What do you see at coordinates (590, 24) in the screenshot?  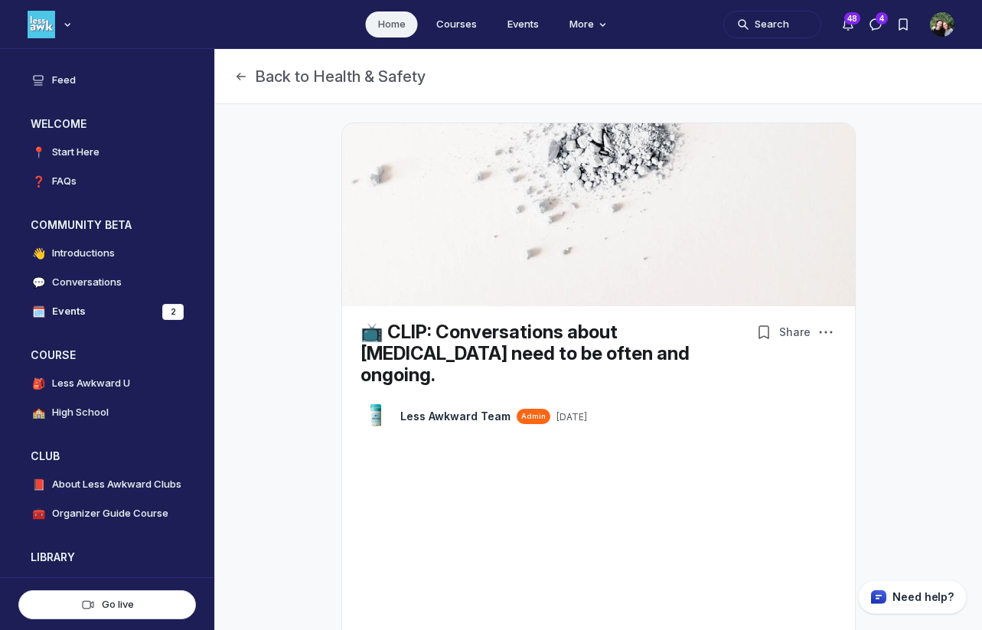 I see `span: More` at bounding box center [590, 24].